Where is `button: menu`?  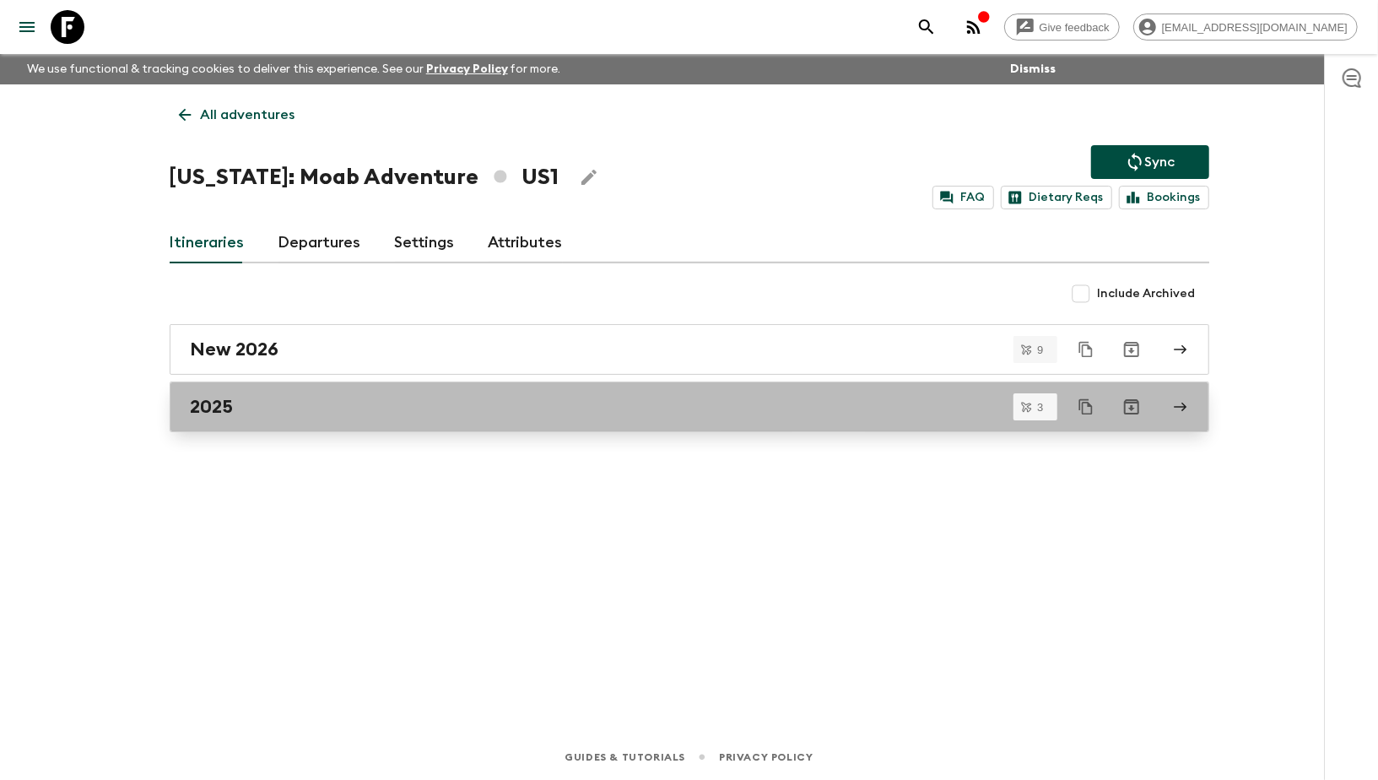 button: menu is located at coordinates (27, 27).